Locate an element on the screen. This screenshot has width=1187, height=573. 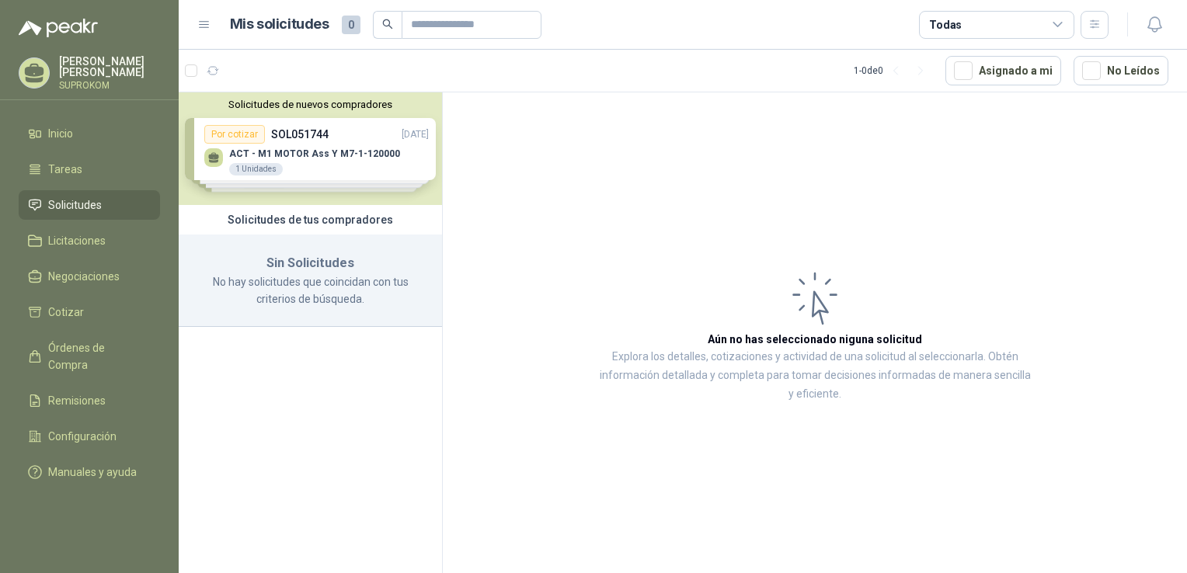
button: Solicitudes de nuevos compradores is located at coordinates (310, 104).